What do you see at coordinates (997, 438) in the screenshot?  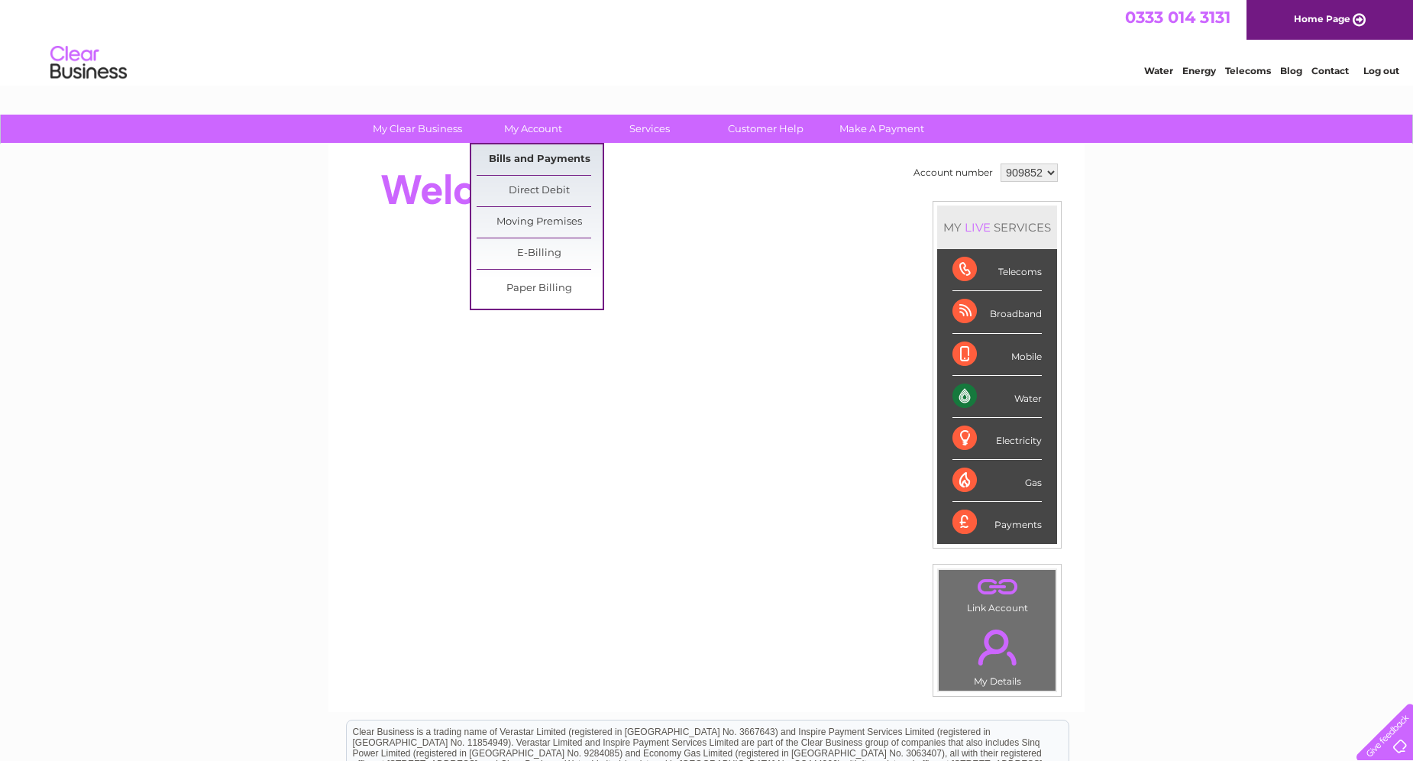 I see `div: Electricity` at bounding box center [997, 438].